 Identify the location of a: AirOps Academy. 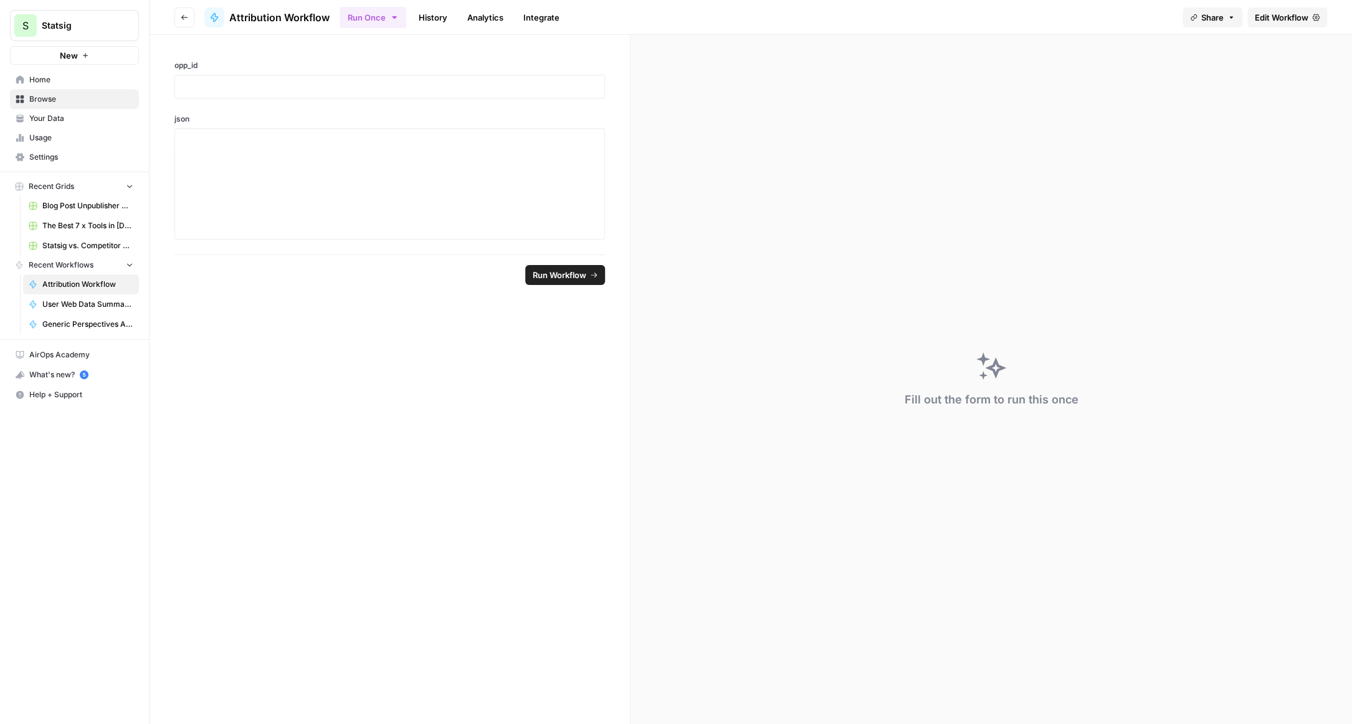
(74, 355).